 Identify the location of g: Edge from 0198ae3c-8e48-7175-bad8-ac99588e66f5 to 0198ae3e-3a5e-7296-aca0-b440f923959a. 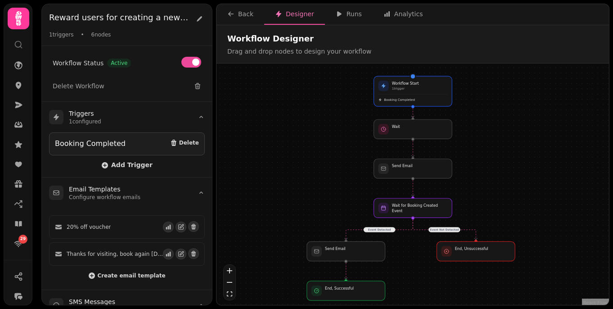
(445, 229).